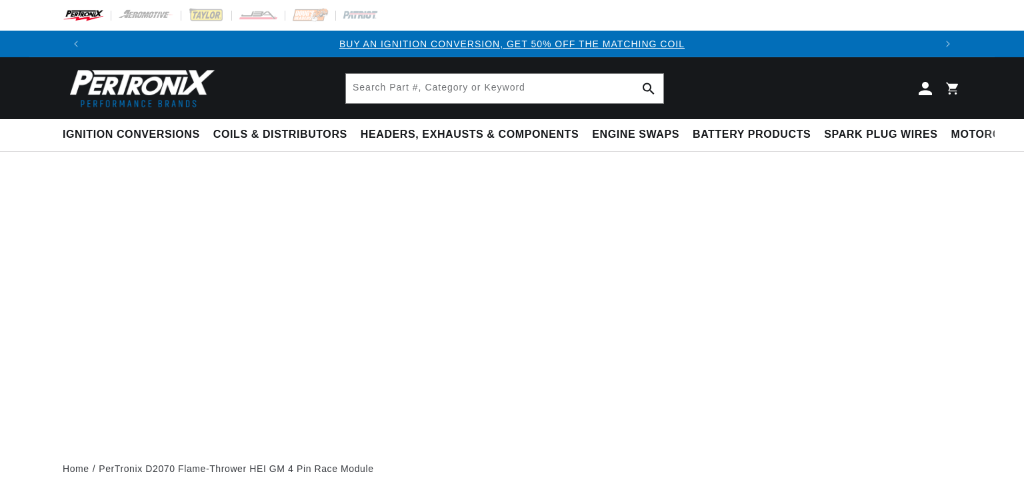  Describe the element at coordinates (469, 135) in the screenshot. I see `summary: Headers, Exhausts & Components` at that location.